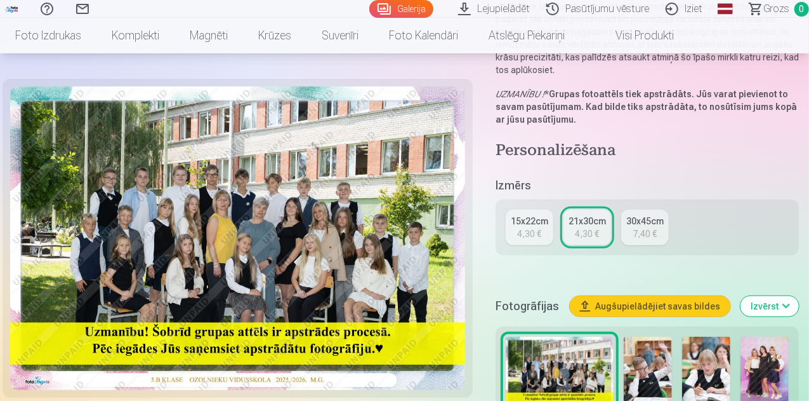  What do you see at coordinates (645, 227) in the screenshot?
I see `a: 30x45cm7,40 €` at bounding box center [645, 227].